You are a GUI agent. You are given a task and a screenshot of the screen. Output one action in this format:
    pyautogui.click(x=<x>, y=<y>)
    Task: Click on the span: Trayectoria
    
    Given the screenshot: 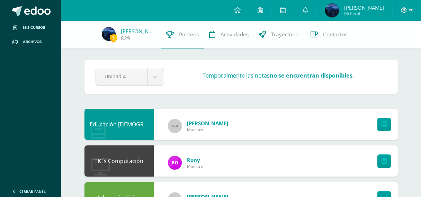 What is the action you would take?
    pyautogui.click(x=285, y=34)
    